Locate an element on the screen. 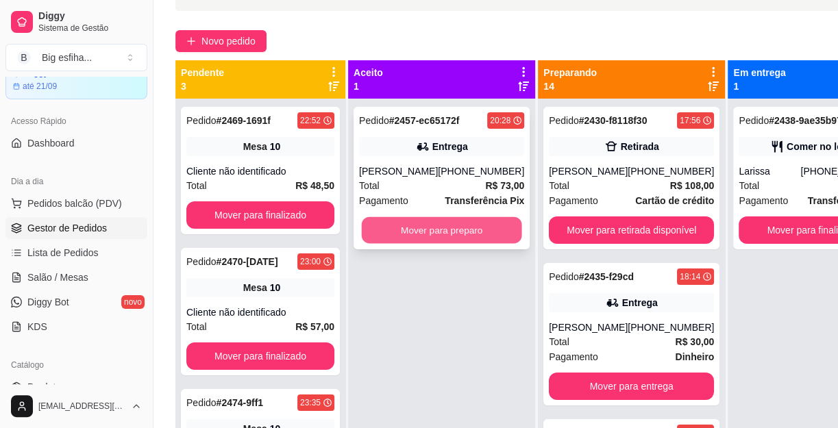  div: Dia a dia is located at coordinates (76, 182).